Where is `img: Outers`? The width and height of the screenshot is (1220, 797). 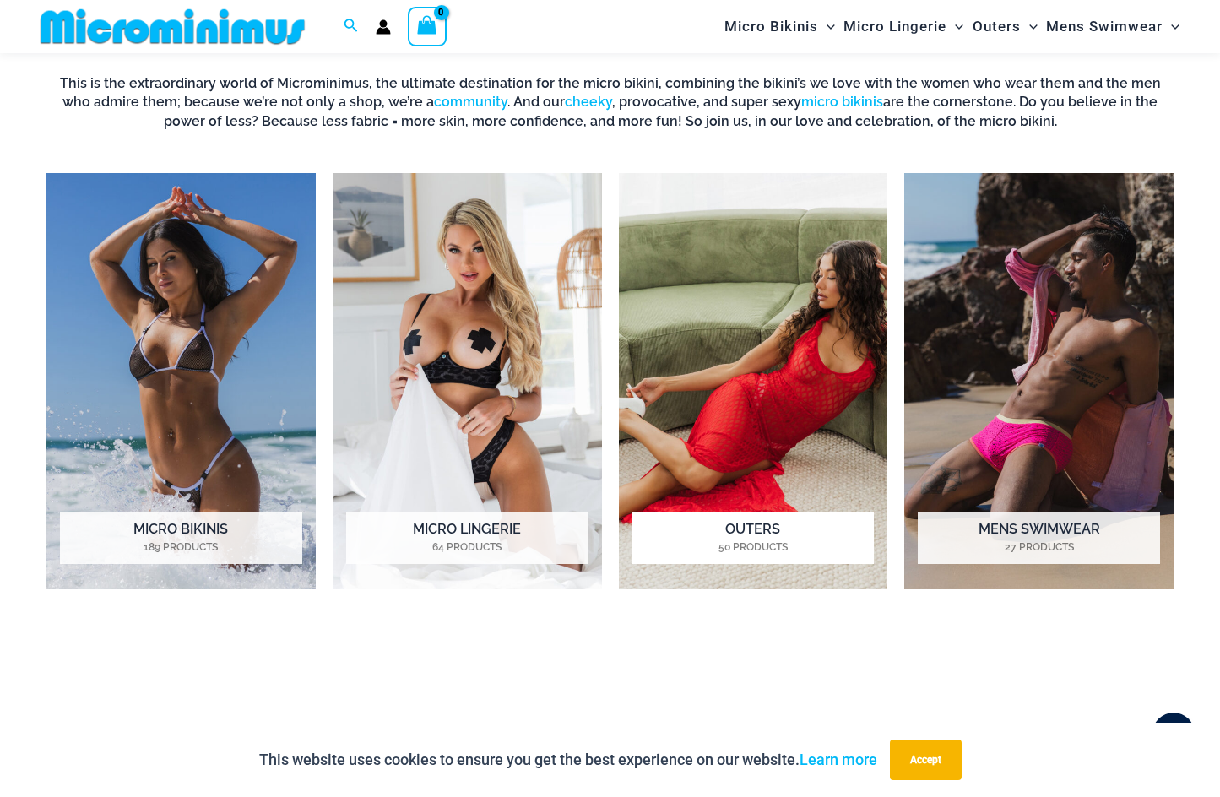
img: Outers is located at coordinates (753, 381).